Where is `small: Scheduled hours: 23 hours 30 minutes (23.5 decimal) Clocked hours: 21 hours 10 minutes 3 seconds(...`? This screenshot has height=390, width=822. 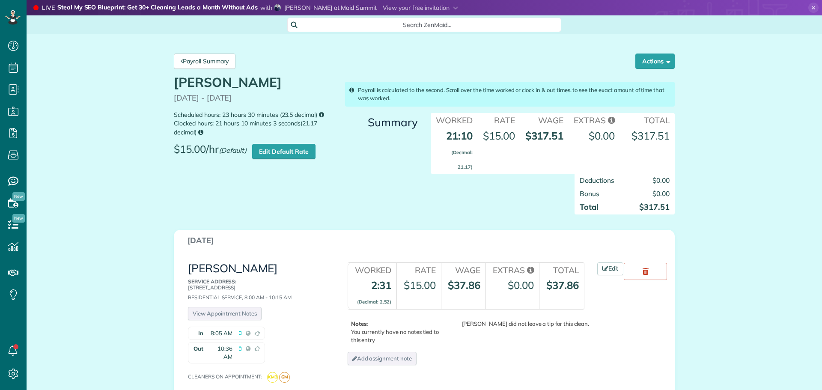
small: Scheduled hours: 23 hours 30 minutes (23.5 decimal) Clocked hours: 21 hours 10 minutes 3 seconds(... is located at coordinates (255, 124).